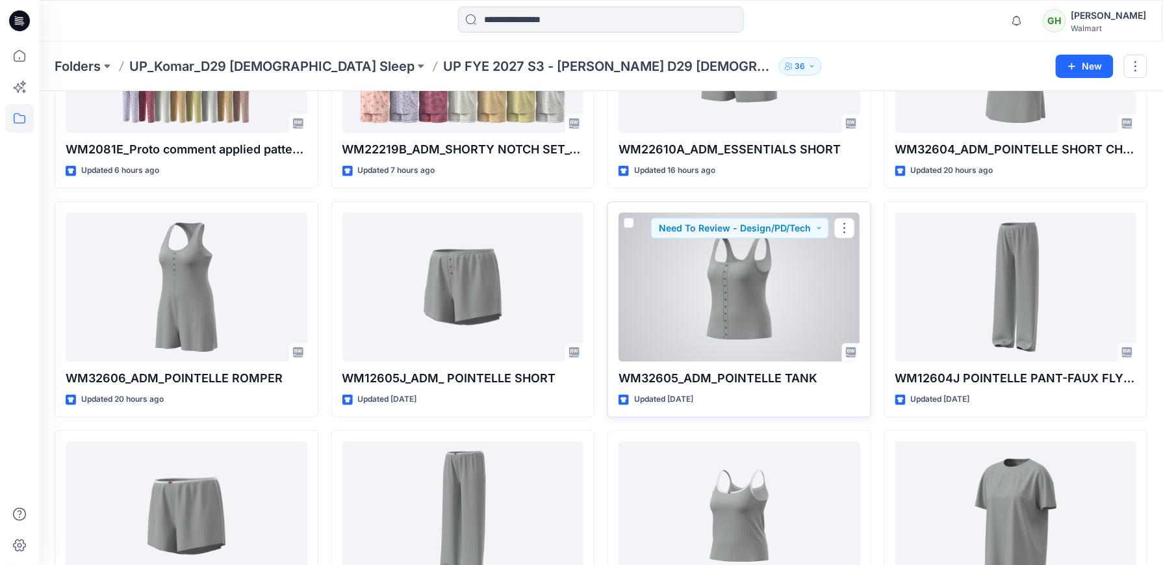  Describe the element at coordinates (740, 149) in the screenshot. I see `p: WM22610A_ADM_ESSENTIALS SHORT` at that location.